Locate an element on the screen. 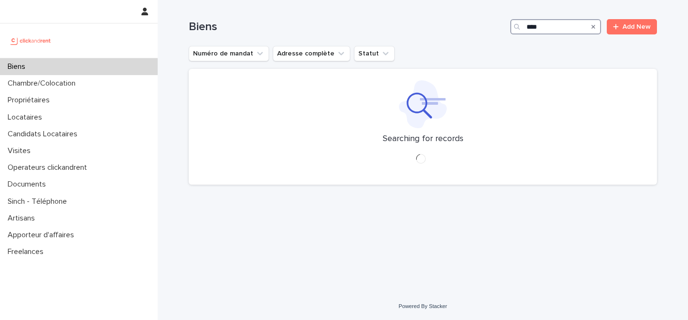  img: UCB0brd3T0yccxBKYDjQ is located at coordinates (31, 41).